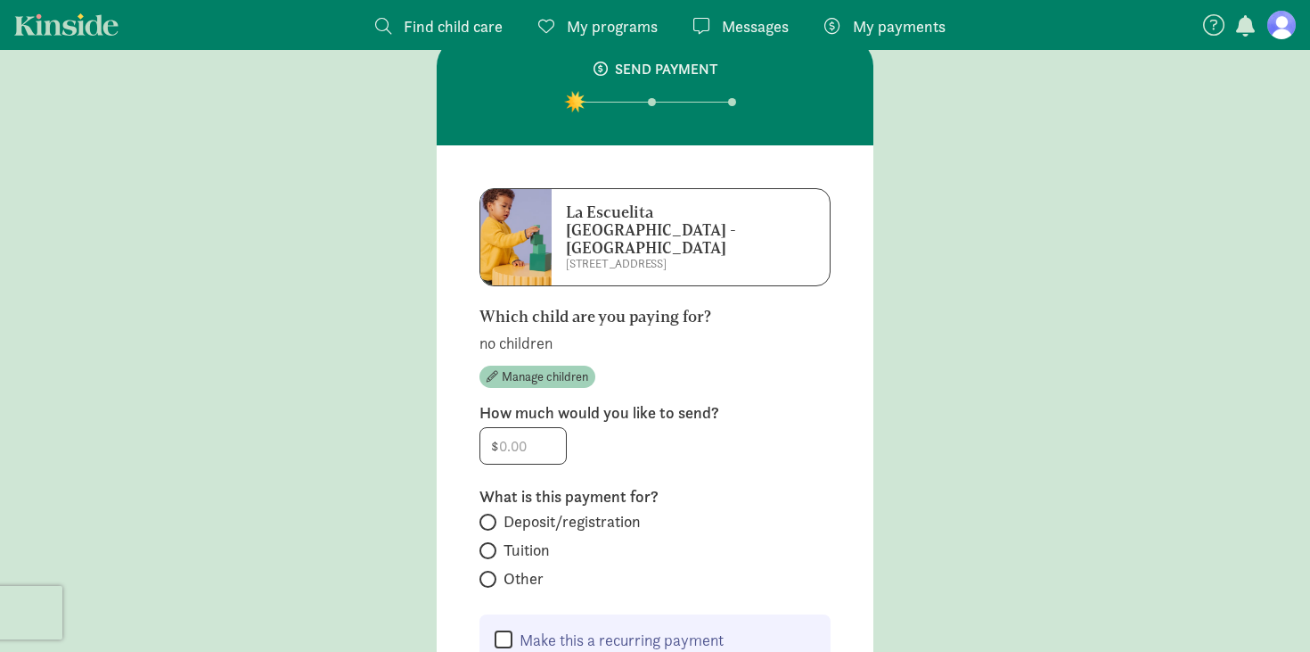  Describe the element at coordinates (66, 24) in the screenshot. I see `a: Kinside` at that location.